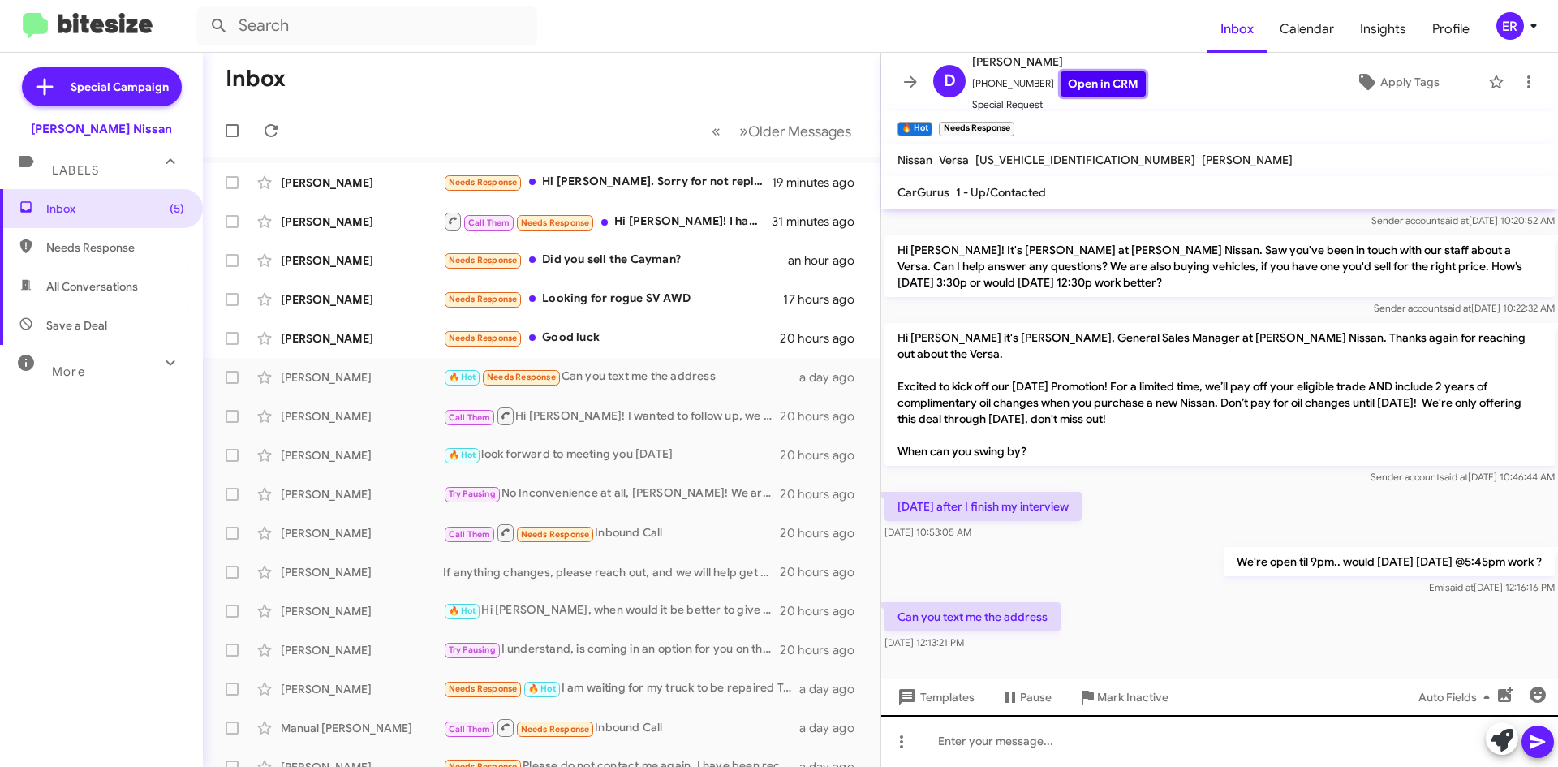  I want to click on span: All Conversations, so click(92, 286).